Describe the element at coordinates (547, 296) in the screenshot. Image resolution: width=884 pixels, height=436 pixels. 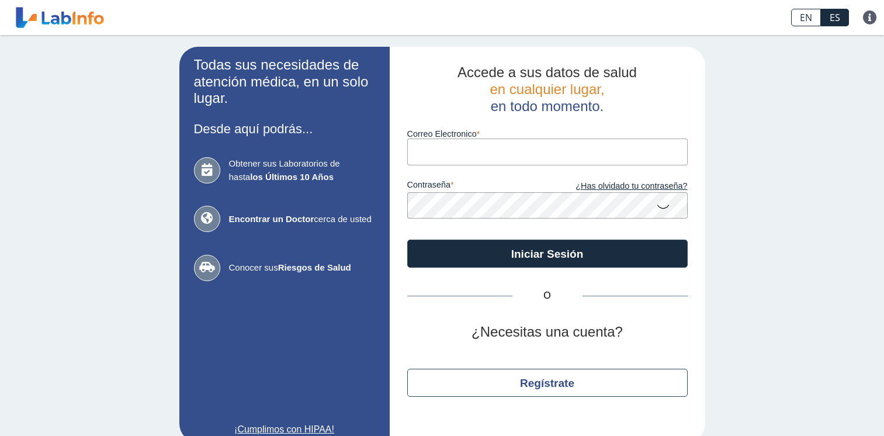
I see `span: O` at that location.